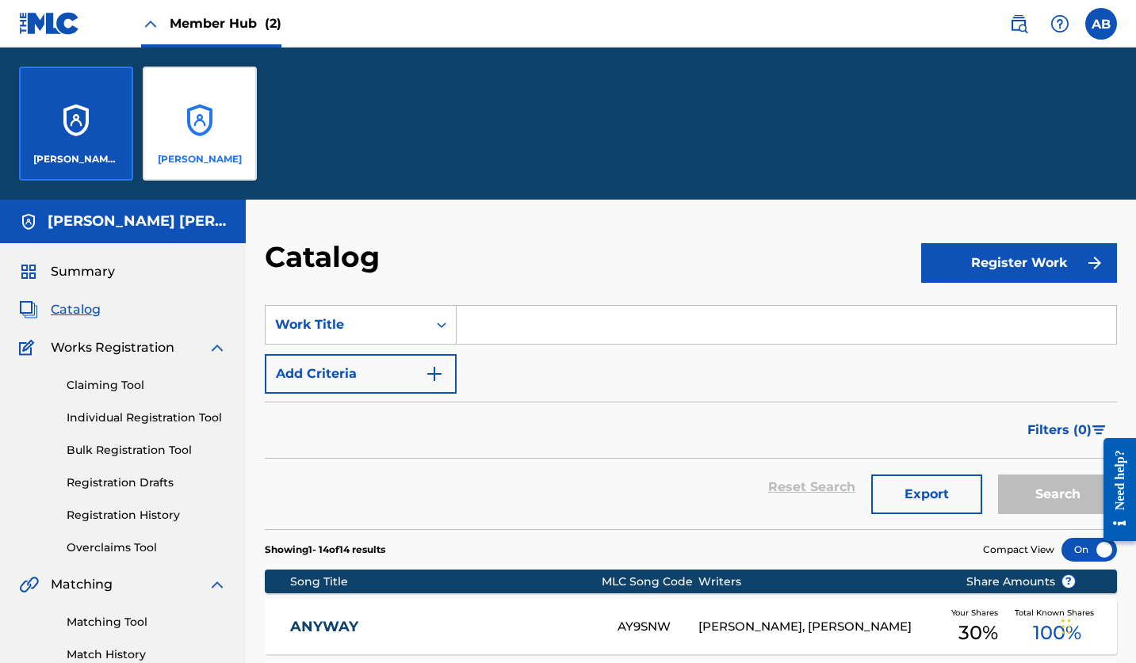  What do you see at coordinates (147, 622) in the screenshot?
I see `a: Matching Tool` at bounding box center [147, 622].